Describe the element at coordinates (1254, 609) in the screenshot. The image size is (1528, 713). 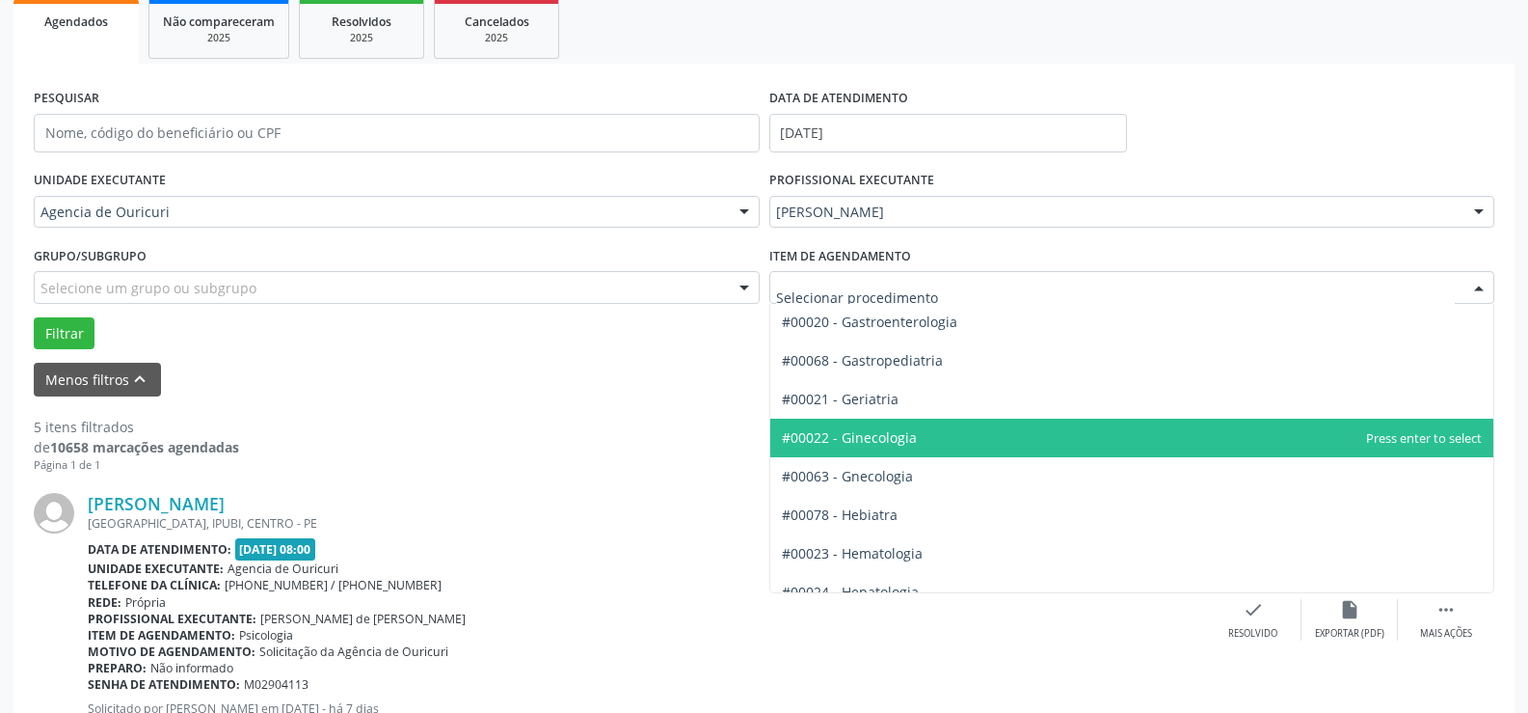
I see `i: check` at that location.